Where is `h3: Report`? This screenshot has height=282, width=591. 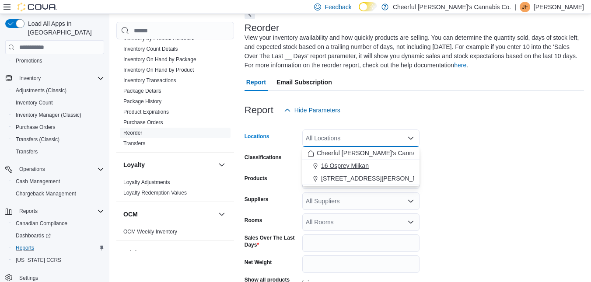
h3: Report is located at coordinates (259, 110).